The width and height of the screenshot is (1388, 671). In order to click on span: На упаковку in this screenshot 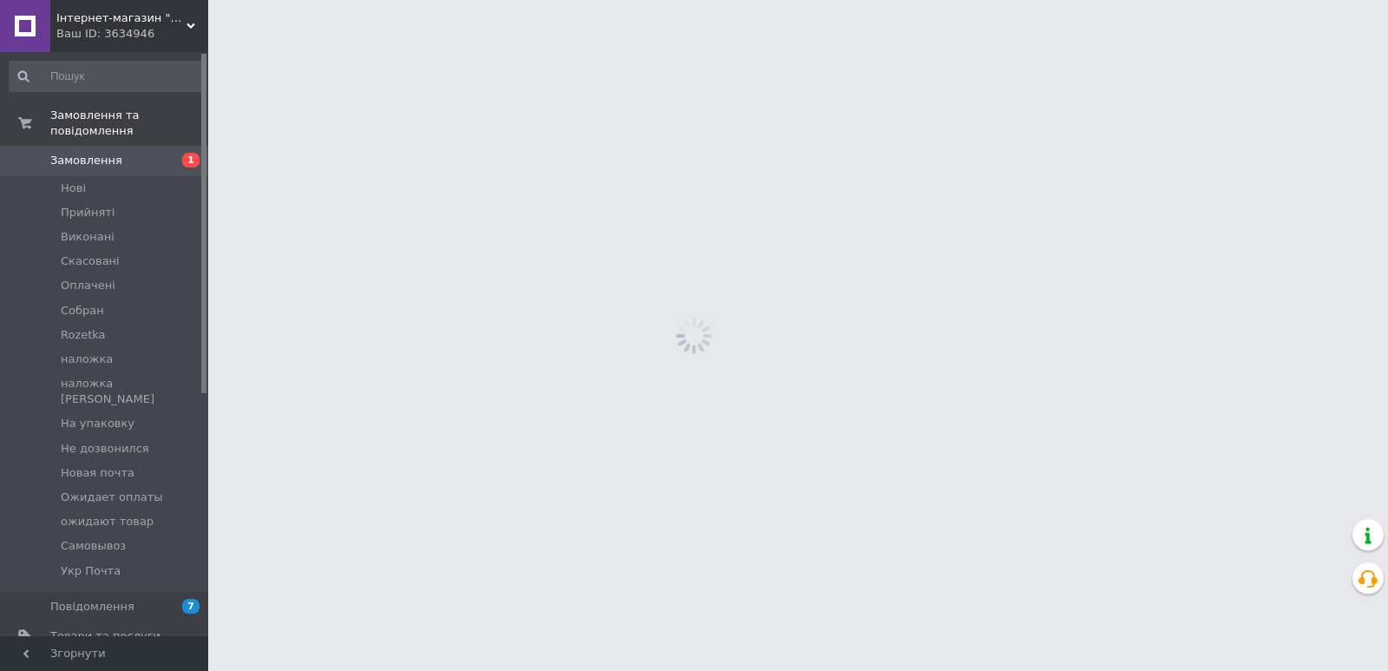, I will do `click(97, 423)`.